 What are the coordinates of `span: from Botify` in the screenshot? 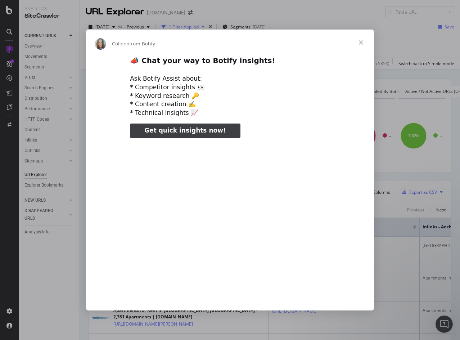 It's located at (143, 44).